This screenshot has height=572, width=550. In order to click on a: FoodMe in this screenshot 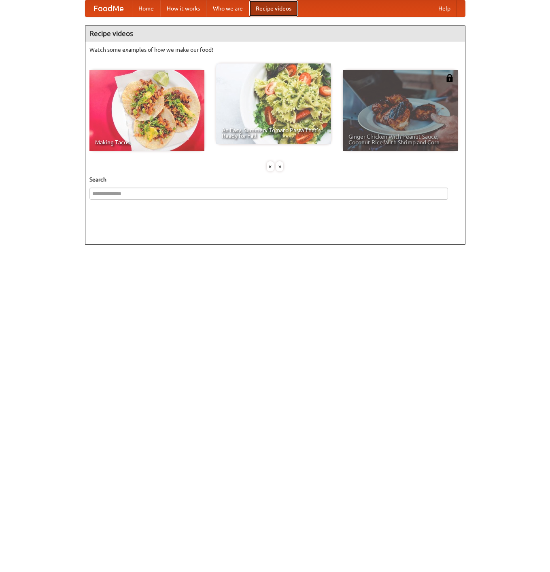, I will do `click(108, 8)`.